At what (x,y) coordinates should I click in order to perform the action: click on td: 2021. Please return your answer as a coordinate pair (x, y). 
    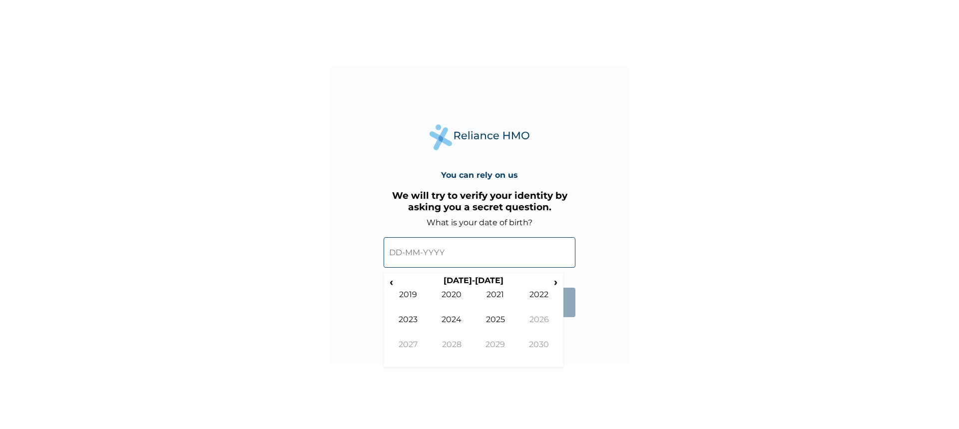
    Looking at the image, I should click on (495, 302).